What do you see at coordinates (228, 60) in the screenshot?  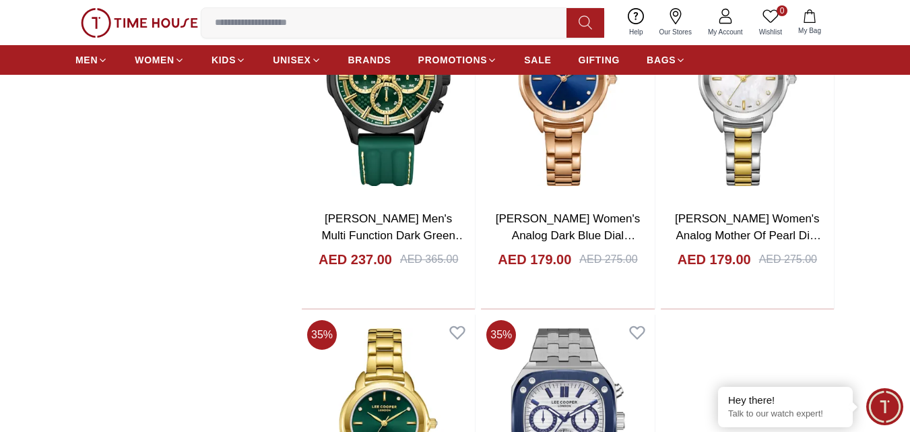 I see `a: KIDS` at bounding box center [228, 60].